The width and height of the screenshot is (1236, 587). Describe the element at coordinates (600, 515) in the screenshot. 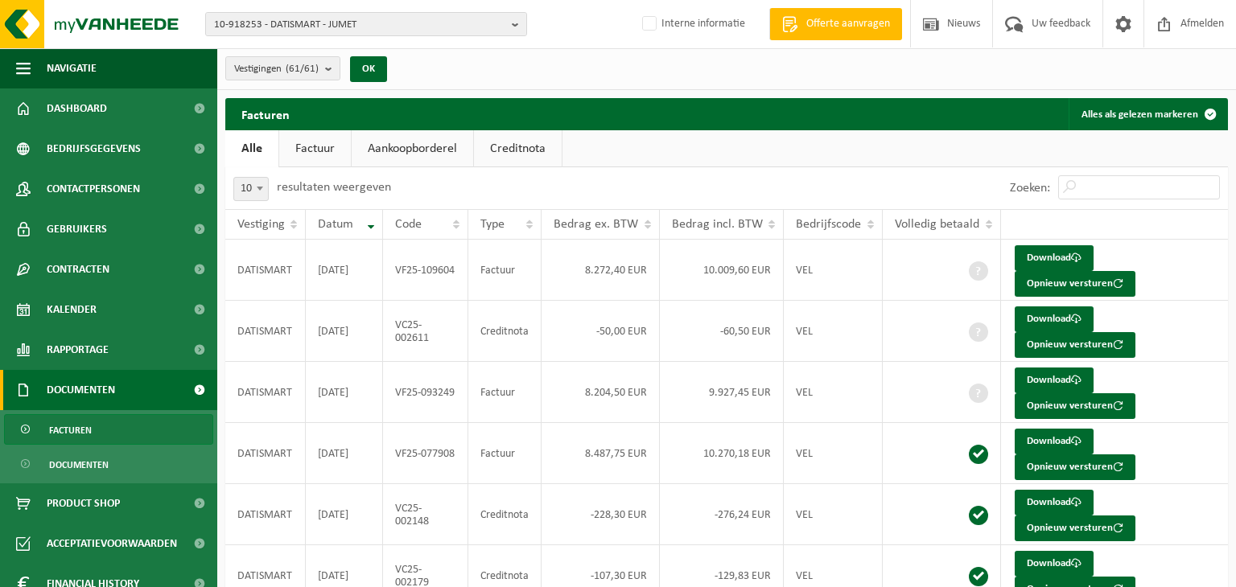

I see `td: -228,30 EUR` at that location.